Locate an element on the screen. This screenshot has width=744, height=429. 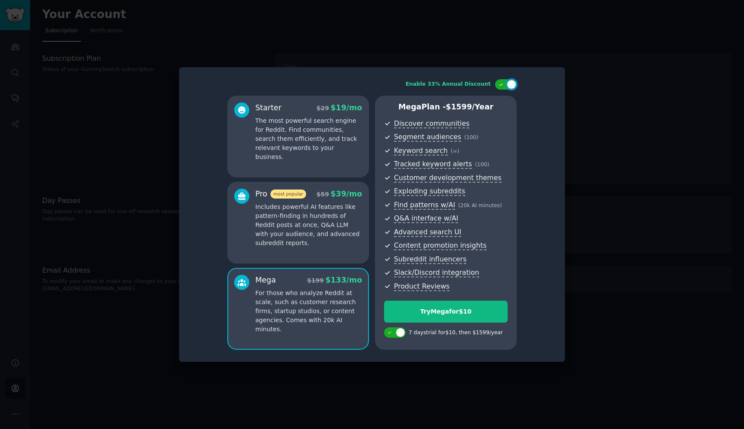
span: Discover communities is located at coordinates (432, 124).